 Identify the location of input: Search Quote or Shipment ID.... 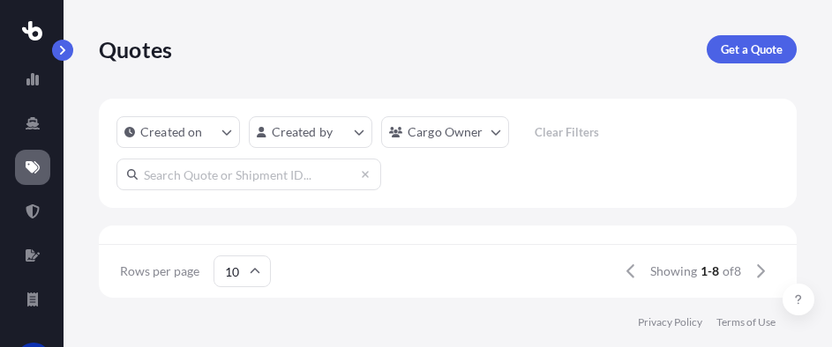
(249, 175).